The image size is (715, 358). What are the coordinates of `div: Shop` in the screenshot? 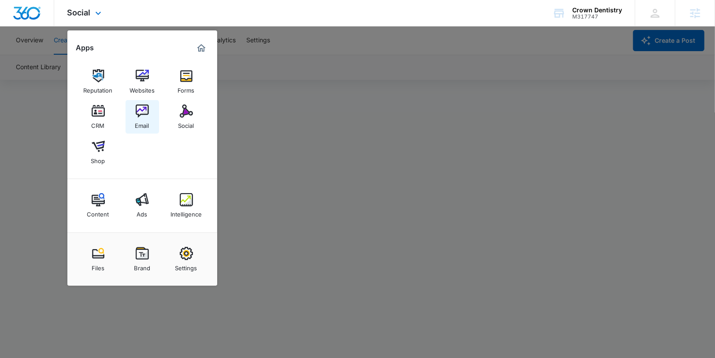 It's located at (98, 159).